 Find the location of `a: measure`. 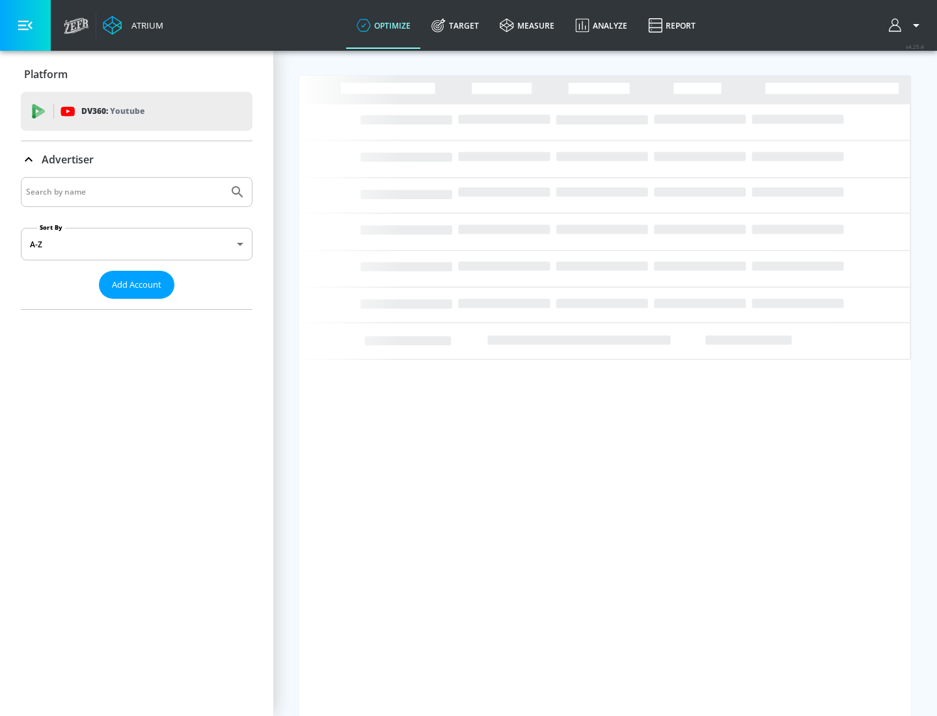

a: measure is located at coordinates (527, 25).